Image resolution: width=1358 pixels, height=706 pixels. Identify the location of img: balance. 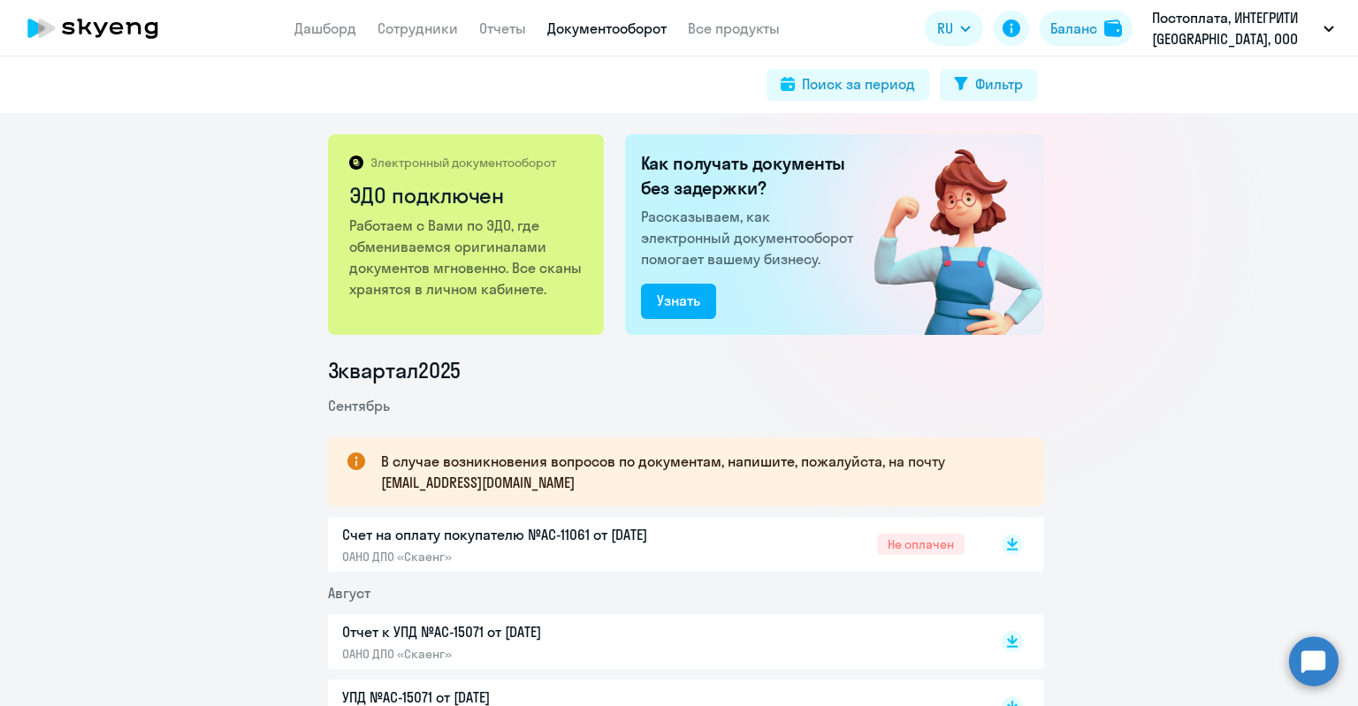
(1113, 28).